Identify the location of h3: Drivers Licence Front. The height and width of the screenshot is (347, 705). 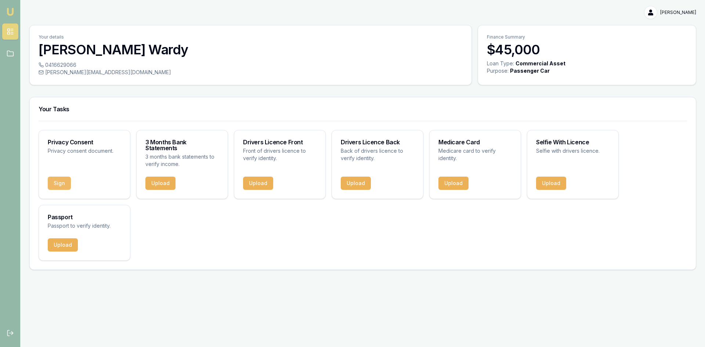
(280, 142).